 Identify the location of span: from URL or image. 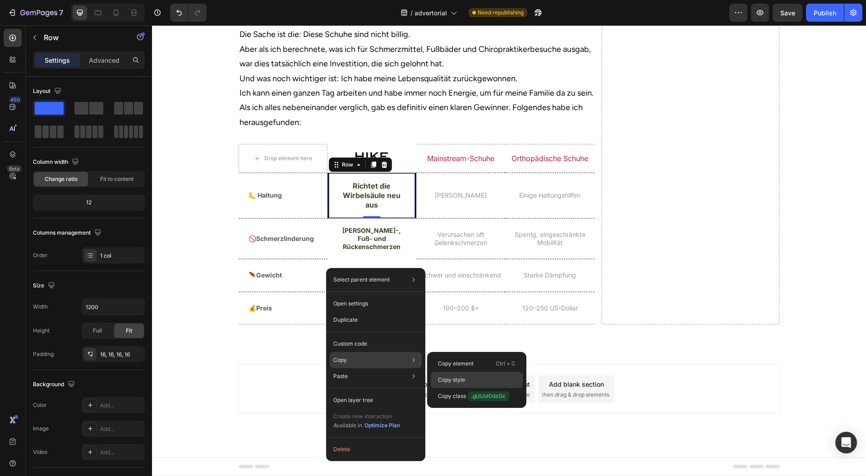
(354, 369).